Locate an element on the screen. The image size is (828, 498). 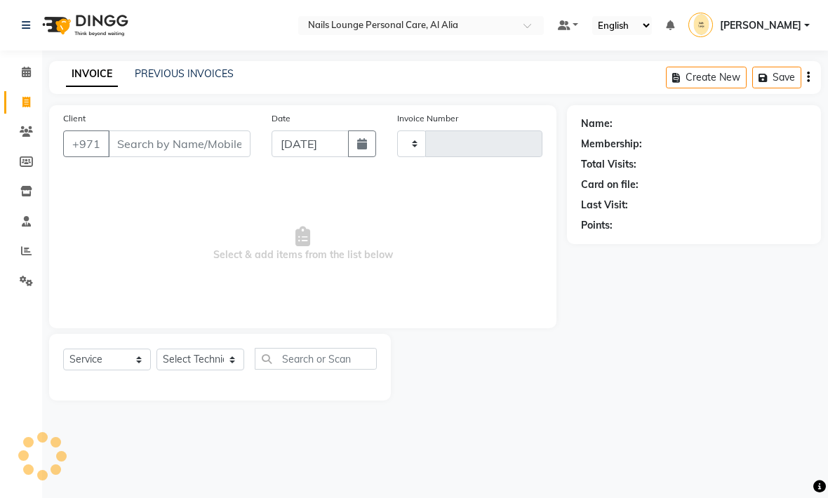
label: Client is located at coordinates (74, 119).